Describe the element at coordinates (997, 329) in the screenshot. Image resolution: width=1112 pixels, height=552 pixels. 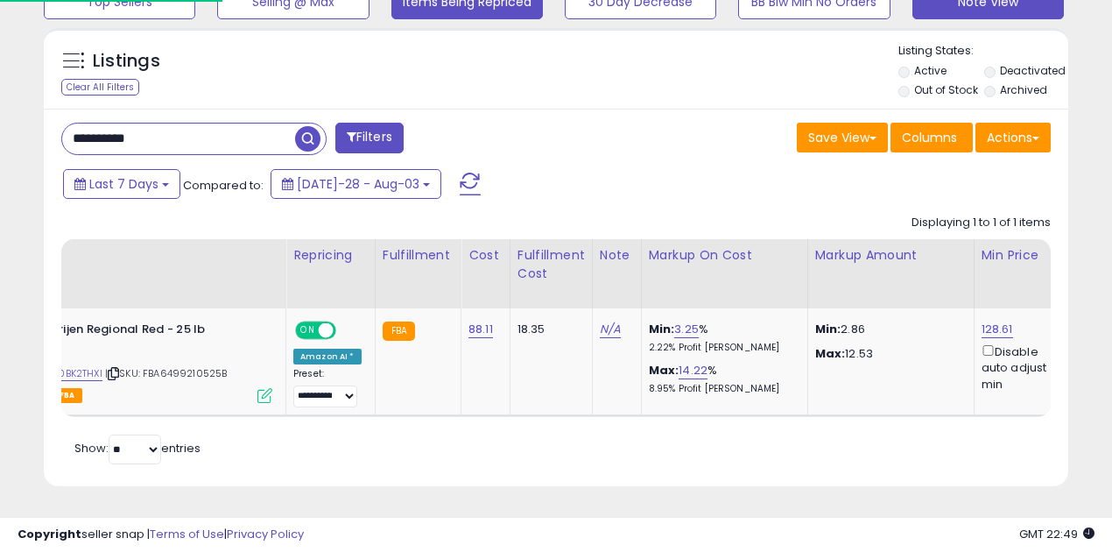
I see `a: 128.61` at that location.